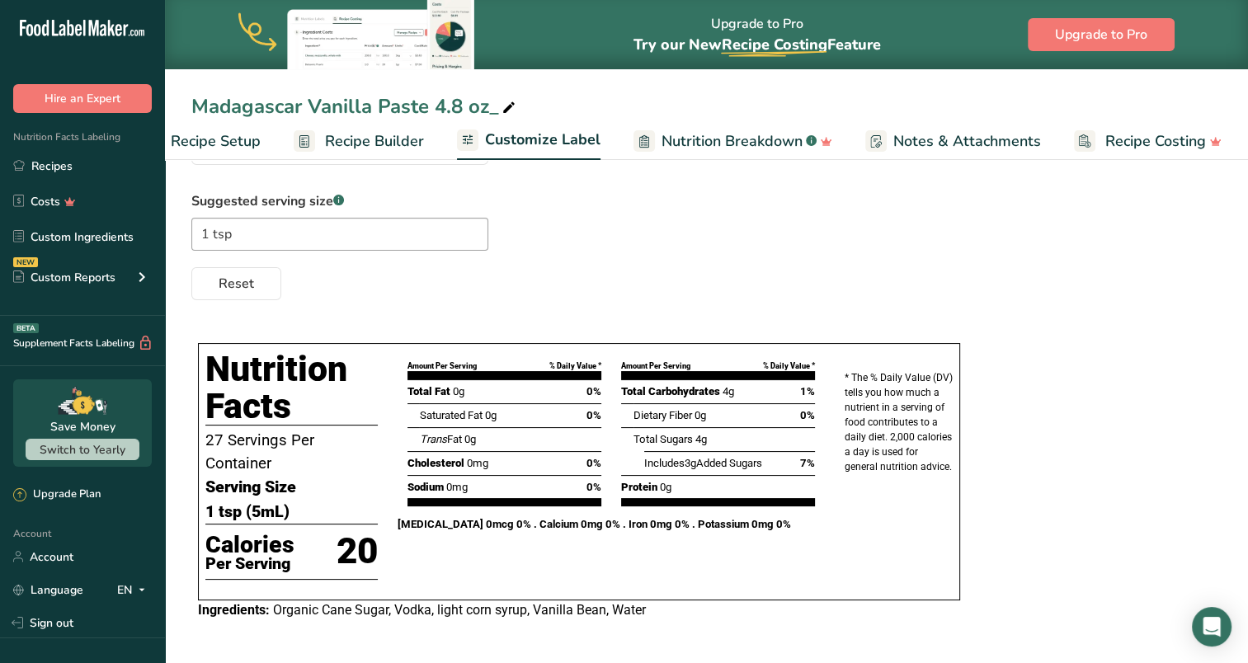 This screenshot has width=1248, height=663. Describe the element at coordinates (82, 98) in the screenshot. I see `button: Hire an Expert` at that location.